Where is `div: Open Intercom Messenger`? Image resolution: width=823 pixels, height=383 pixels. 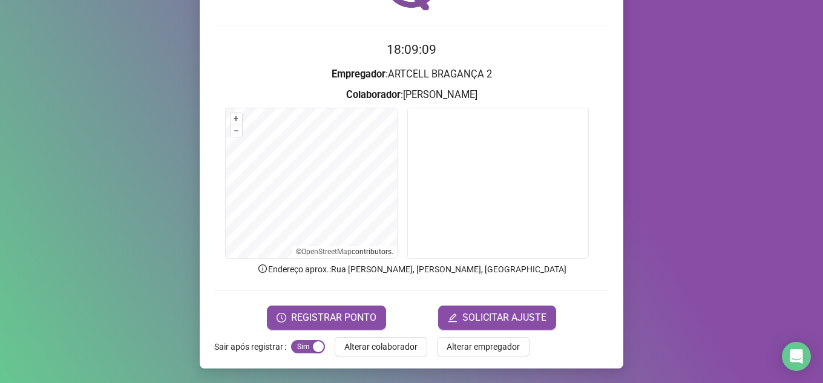
div: Open Intercom Messenger is located at coordinates (797, 357).